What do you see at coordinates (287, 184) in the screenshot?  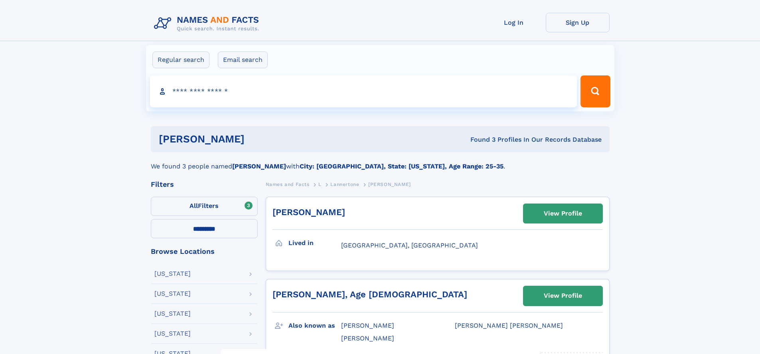 I see `a: Names and Facts` at bounding box center [287, 184].